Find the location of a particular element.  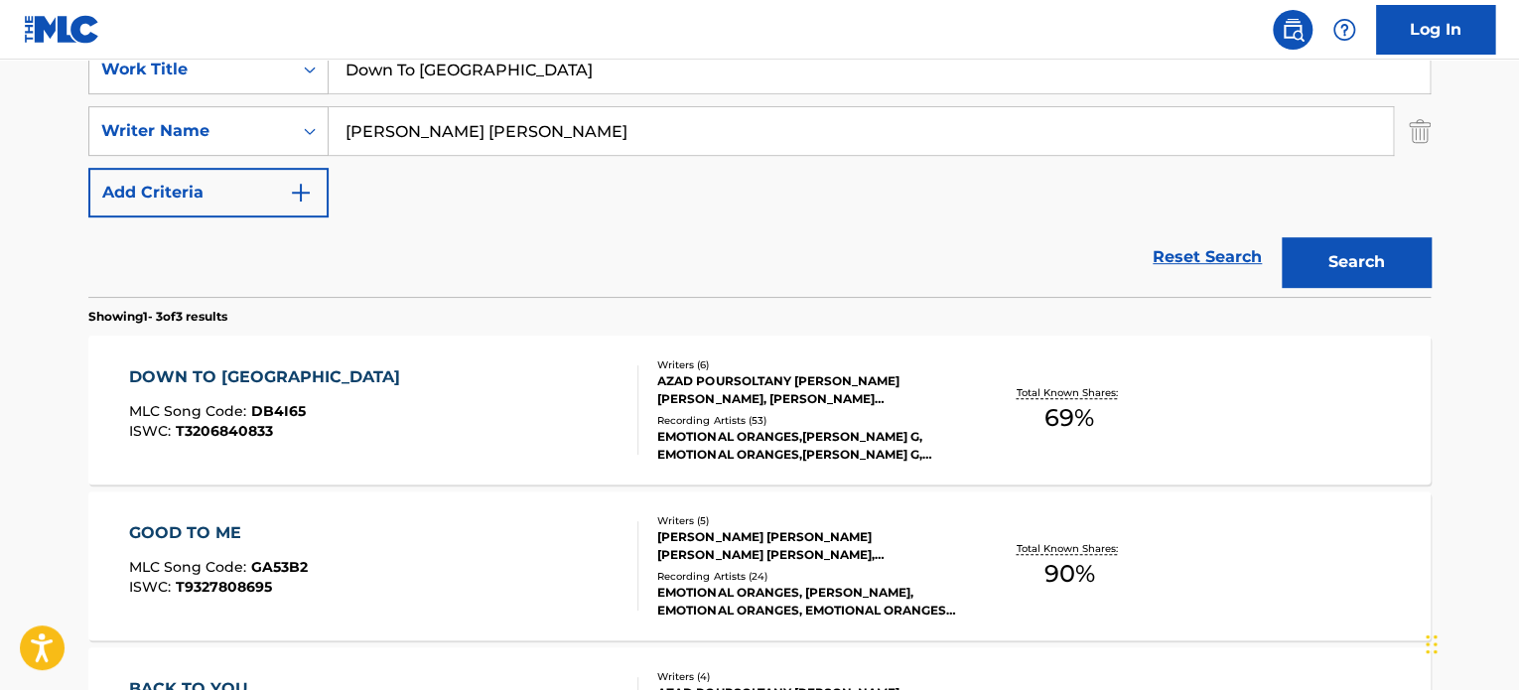

div: Writer Name is located at coordinates (191, 131).